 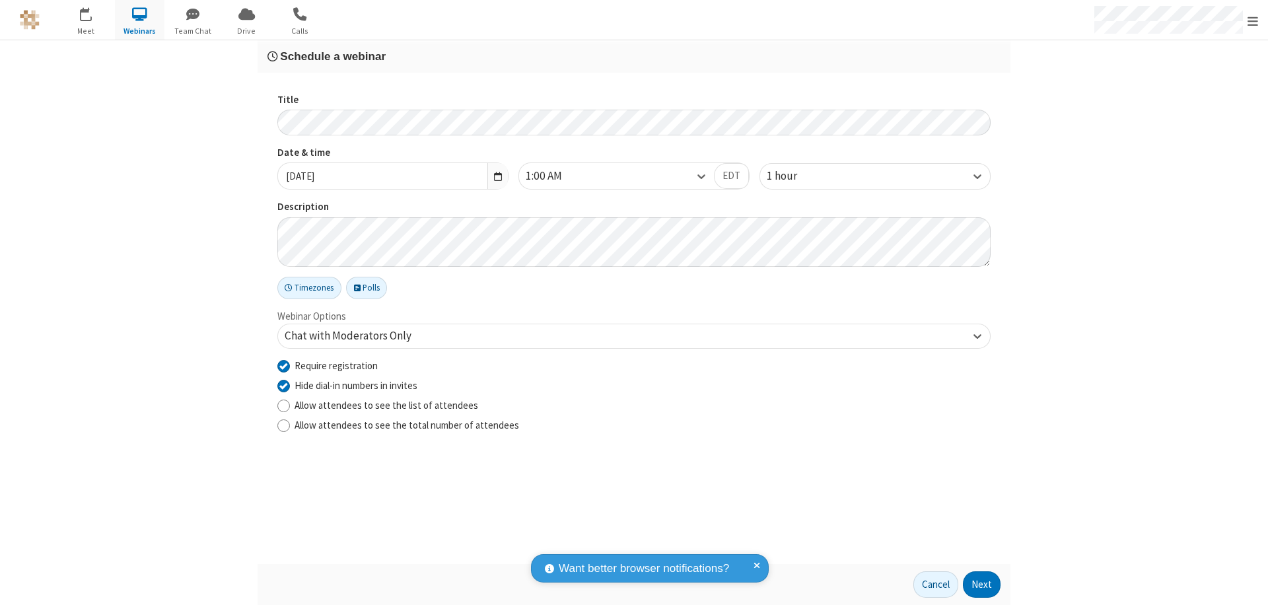 I want to click on span: Allow attendees to see the total number of attendees, so click(x=407, y=424).